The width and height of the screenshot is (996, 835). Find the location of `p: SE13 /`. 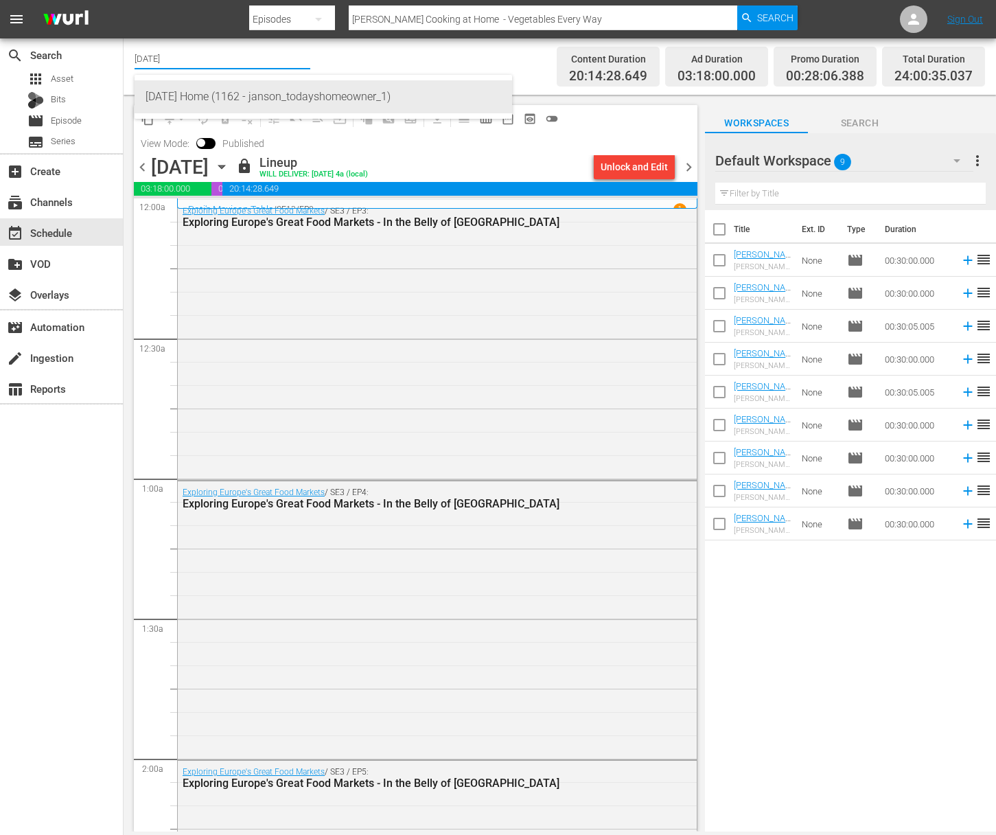

p: SE13 / is located at coordinates (288, 209).